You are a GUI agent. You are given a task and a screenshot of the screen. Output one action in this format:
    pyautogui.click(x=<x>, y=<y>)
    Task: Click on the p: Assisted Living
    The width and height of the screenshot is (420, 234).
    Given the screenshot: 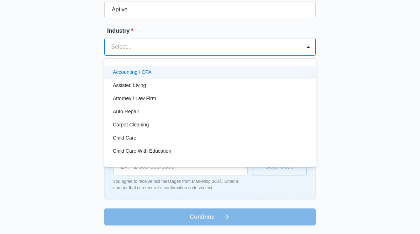 What is the action you would take?
    pyautogui.click(x=129, y=85)
    